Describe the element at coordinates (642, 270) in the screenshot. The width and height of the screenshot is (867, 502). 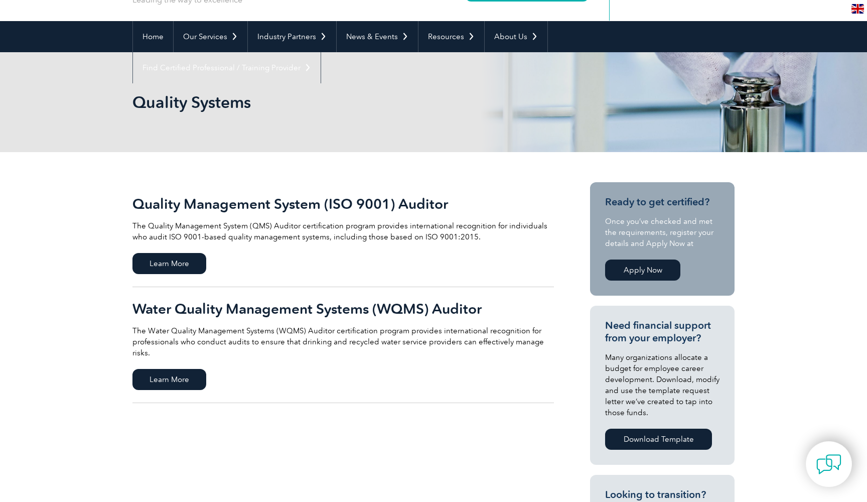
I see `a: Apply Now` at that location.